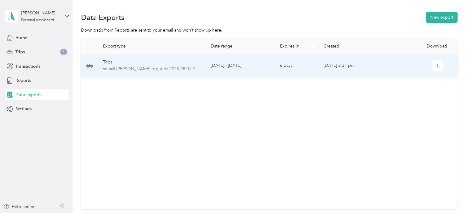 Image resolution: width=468 pixels, height=213 pixels. I want to click on span: Settings, so click(23, 109).